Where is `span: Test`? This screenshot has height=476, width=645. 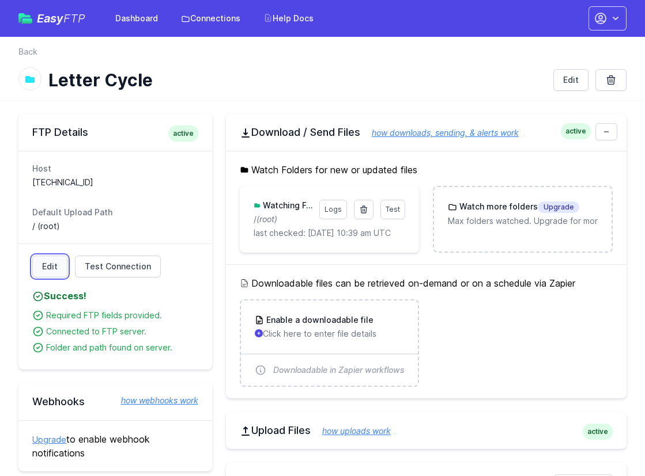 span: Test is located at coordinates (392, 209).